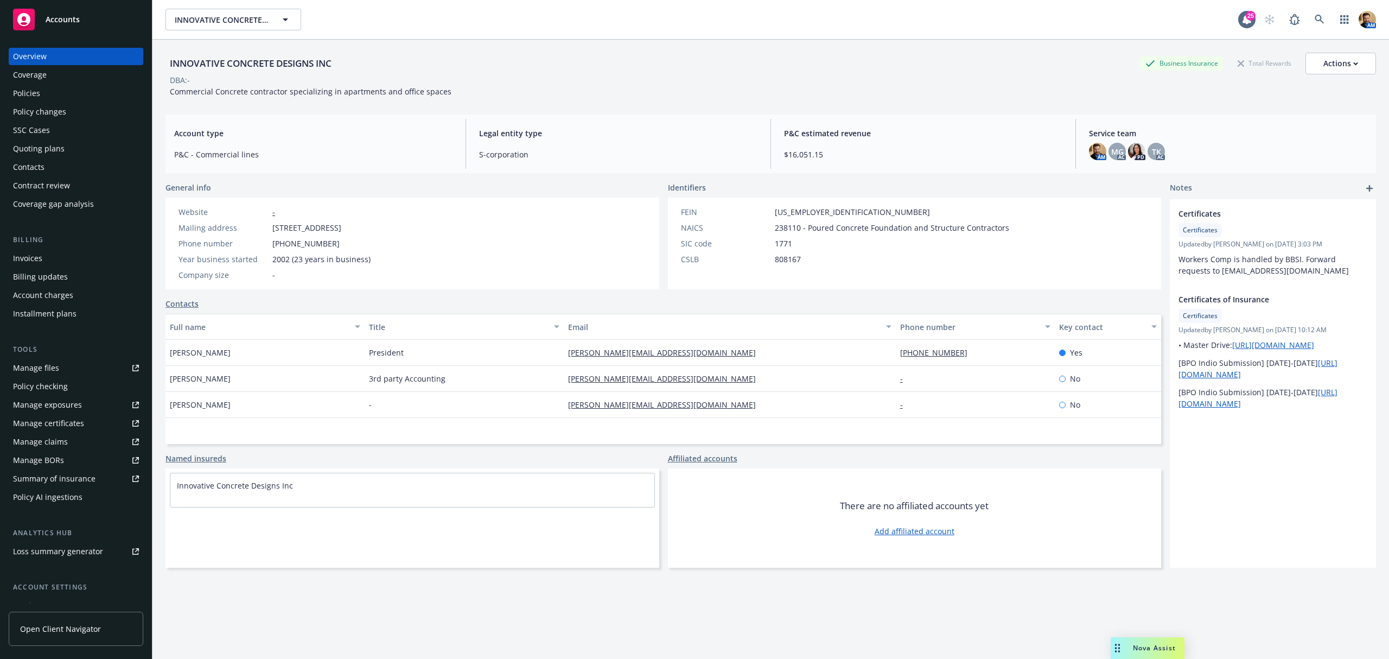 This screenshot has height=659, width=1389. Describe the element at coordinates (313, 154) in the screenshot. I see `span: P&C - Commercial lines` at that location.